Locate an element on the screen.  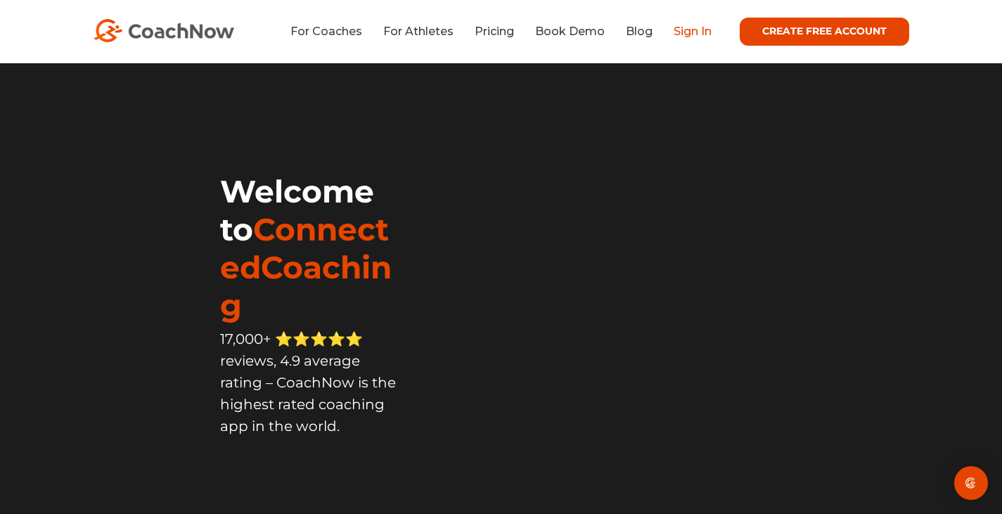
button: Cookies settings is located at coordinates (528, 458).